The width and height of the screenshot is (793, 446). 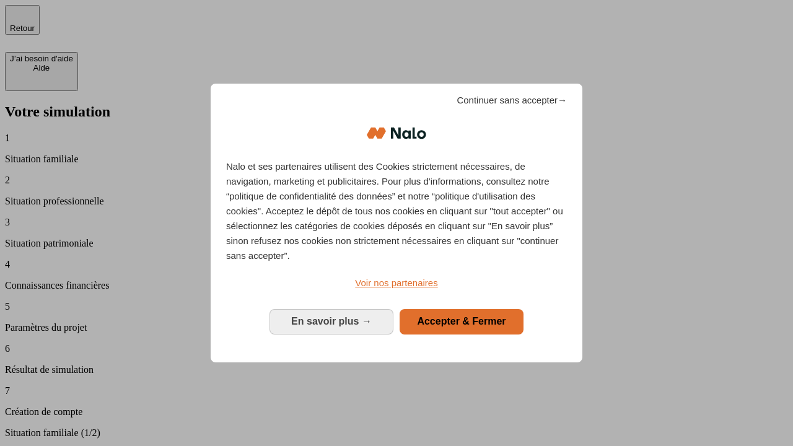 What do you see at coordinates (331, 321) in the screenshot?
I see `span: En savoir plus →` at bounding box center [331, 321].